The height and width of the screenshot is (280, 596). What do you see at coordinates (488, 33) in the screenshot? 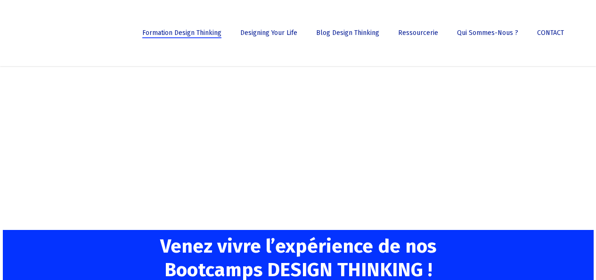
I see `span: Qui sommes-nous ?` at bounding box center [488, 33].